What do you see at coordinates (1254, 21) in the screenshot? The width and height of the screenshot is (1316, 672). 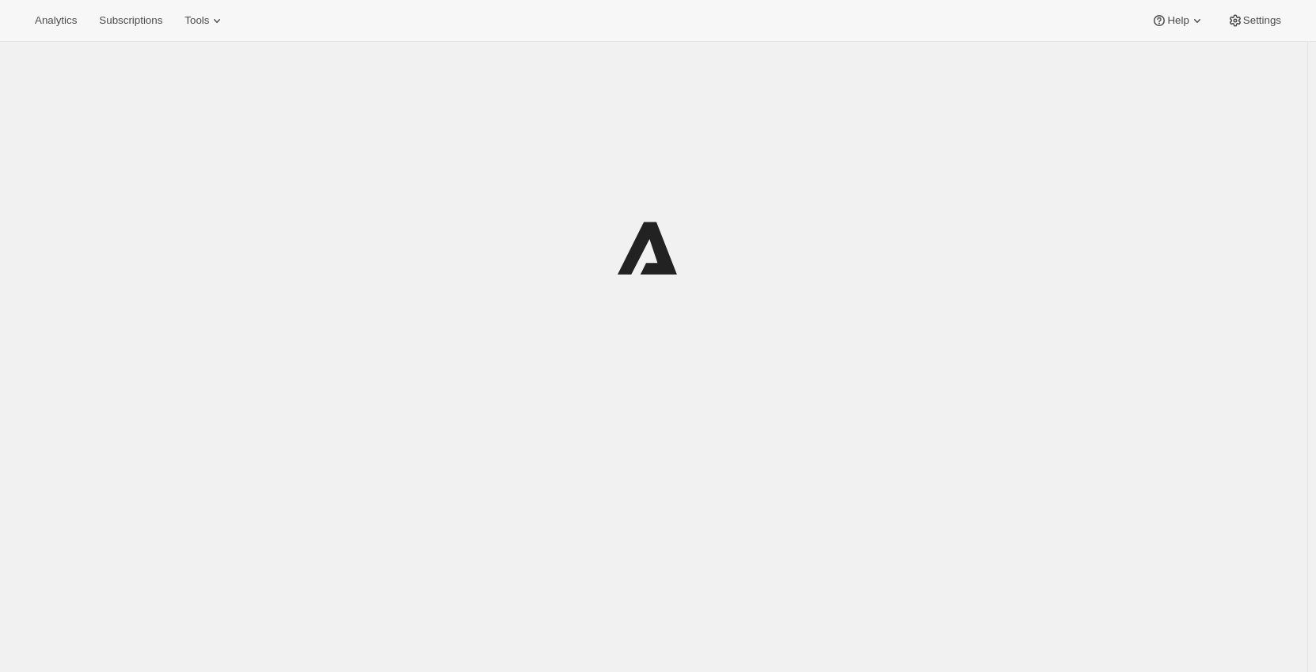 I see `button: Settings` at bounding box center [1254, 21].